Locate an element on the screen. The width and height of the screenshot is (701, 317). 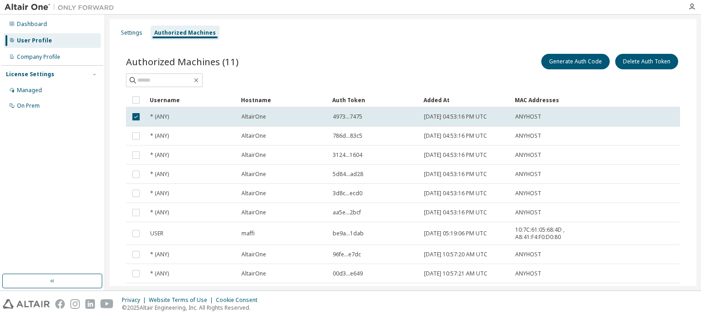
div: License Settings is located at coordinates (30, 74).